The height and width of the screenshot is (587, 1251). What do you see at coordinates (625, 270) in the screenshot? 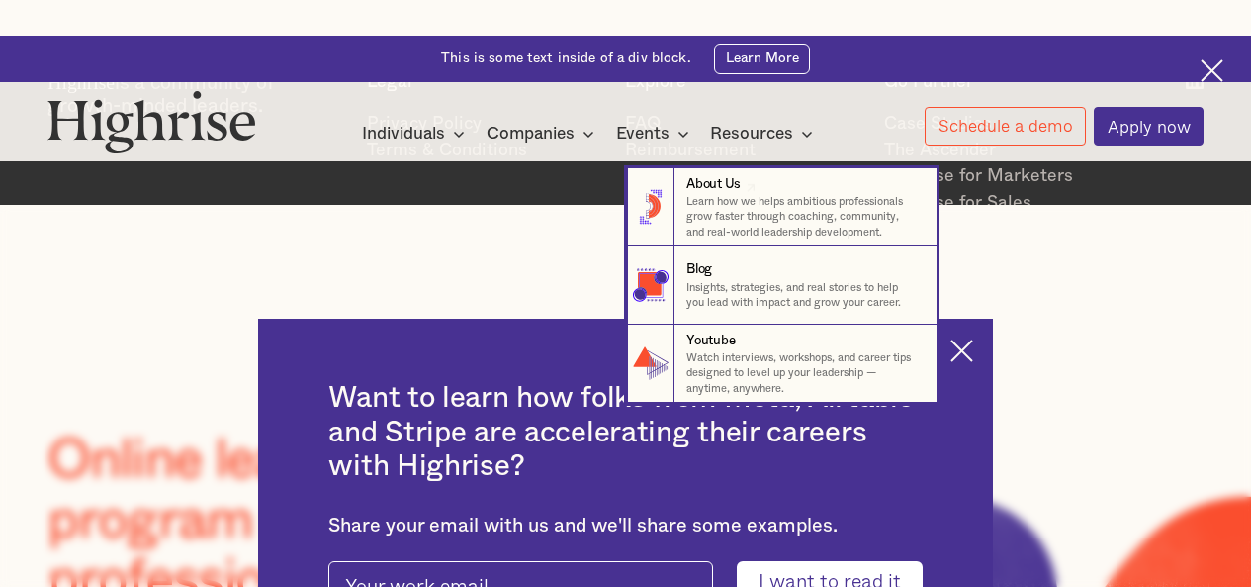
I see `nav: Resources` at bounding box center [625, 270].